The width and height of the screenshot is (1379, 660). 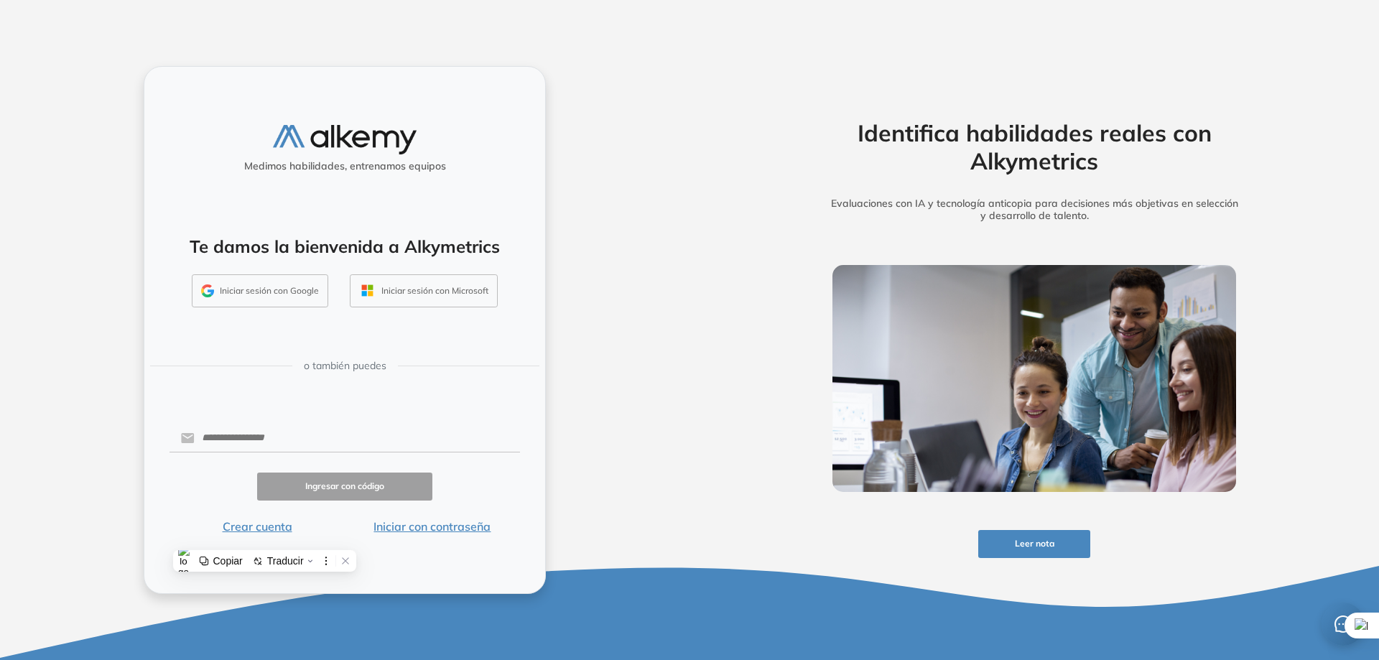 I want to click on h4: Te damos la bienvenida a Alkymetrics, so click(x=345, y=246).